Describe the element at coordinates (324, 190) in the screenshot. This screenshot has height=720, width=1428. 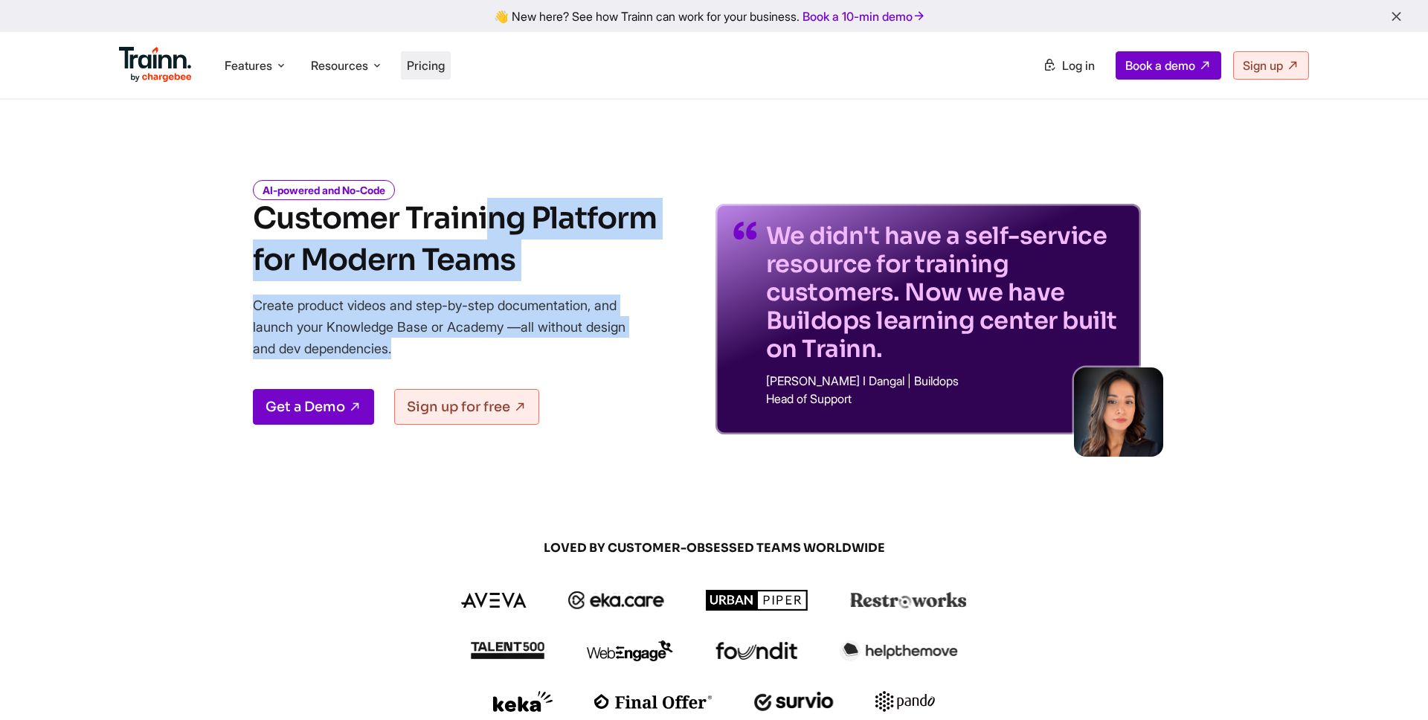
I see `i: AI-powered and No-Code` at that location.